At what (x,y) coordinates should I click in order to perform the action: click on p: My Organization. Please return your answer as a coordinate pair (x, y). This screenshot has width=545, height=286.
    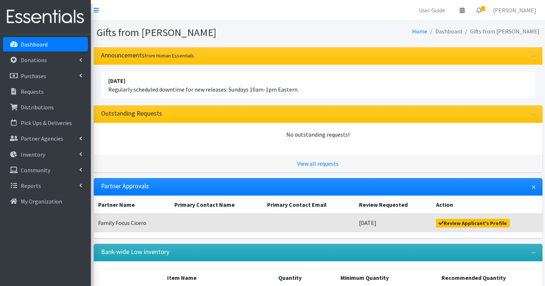
    Looking at the image, I should click on (41, 201).